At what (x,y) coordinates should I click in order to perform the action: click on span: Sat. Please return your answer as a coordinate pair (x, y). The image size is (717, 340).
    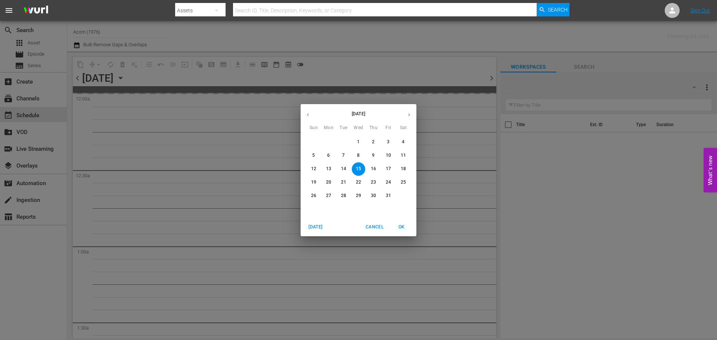
    Looking at the image, I should click on (403, 128).